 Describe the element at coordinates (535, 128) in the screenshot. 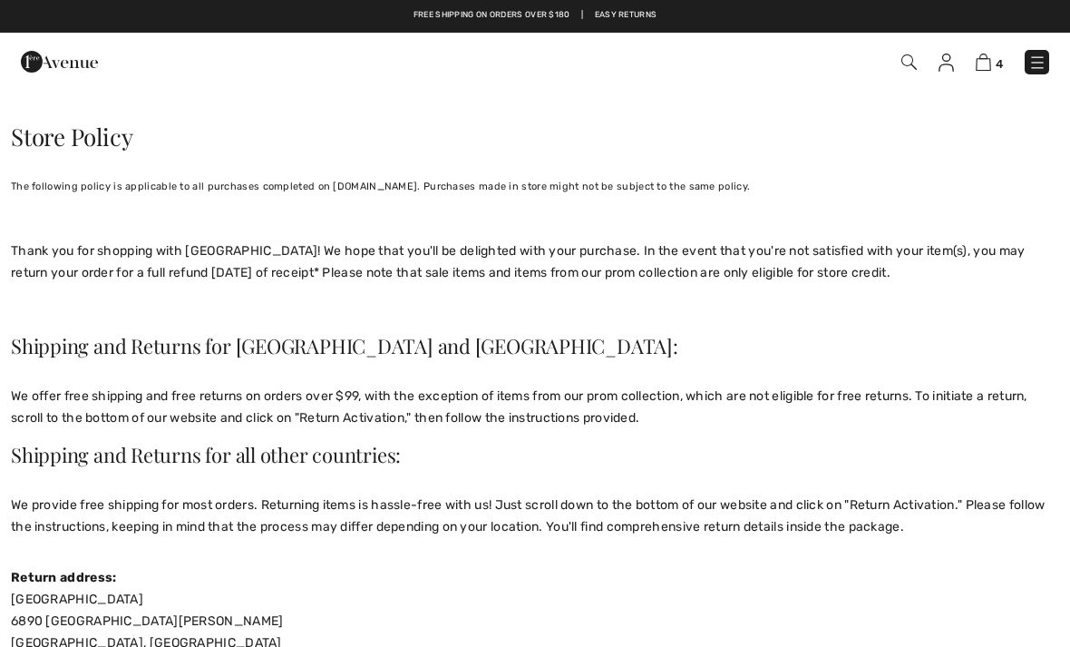

I see `h1: Store Policy` at that location.